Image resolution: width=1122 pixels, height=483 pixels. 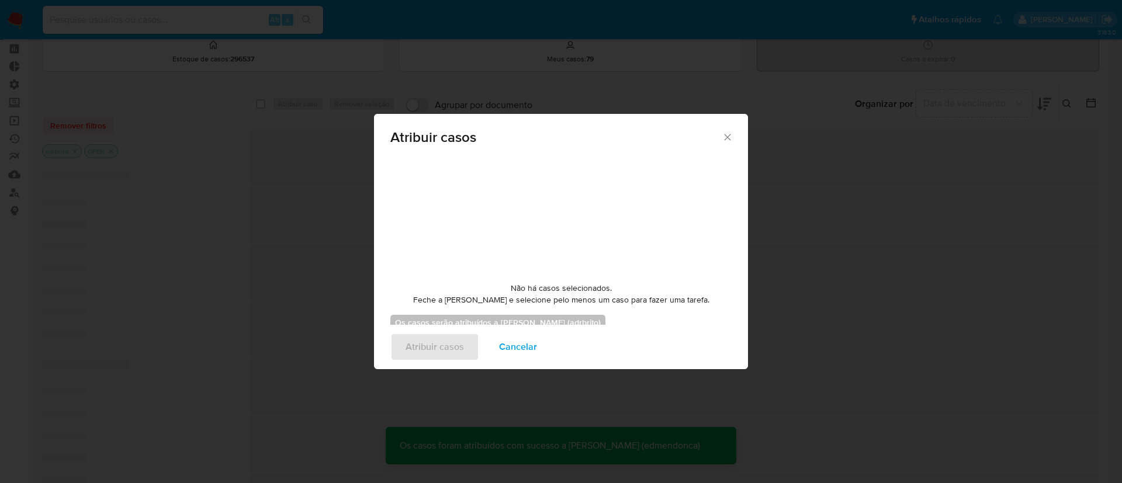 What do you see at coordinates (556, 137) in the screenshot?
I see `span: Atribuir casos` at bounding box center [556, 137].